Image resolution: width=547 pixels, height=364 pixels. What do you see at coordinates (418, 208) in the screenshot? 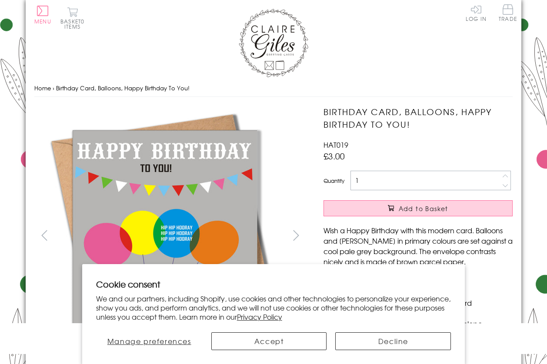
I see `button: Add to Basket` at bounding box center [418, 208].